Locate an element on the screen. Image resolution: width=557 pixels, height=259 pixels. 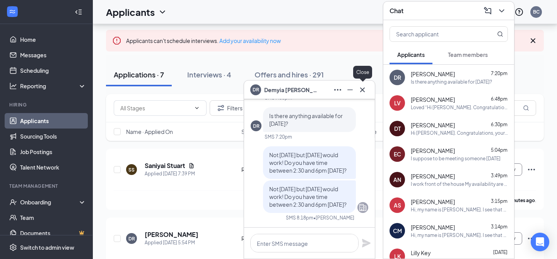
a: Add your availability now is located at coordinates (250, 41).